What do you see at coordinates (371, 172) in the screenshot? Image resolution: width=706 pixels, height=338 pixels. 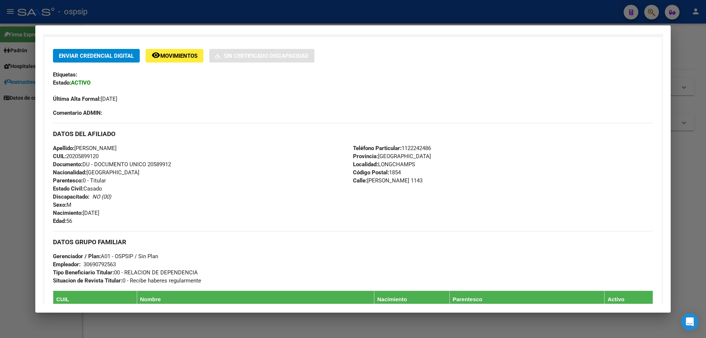 I see `strong: Código Postal:` at bounding box center [371, 172].